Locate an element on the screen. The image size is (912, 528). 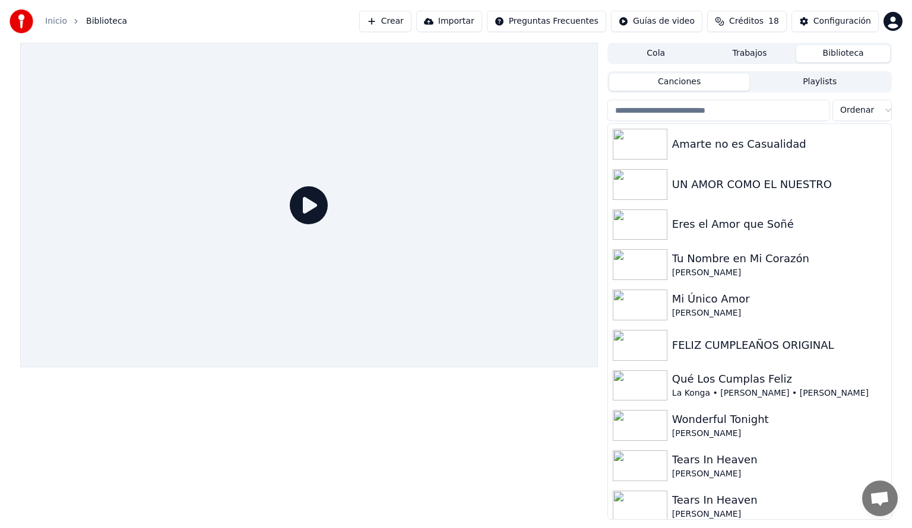
button: Configuración is located at coordinates (835, 21).